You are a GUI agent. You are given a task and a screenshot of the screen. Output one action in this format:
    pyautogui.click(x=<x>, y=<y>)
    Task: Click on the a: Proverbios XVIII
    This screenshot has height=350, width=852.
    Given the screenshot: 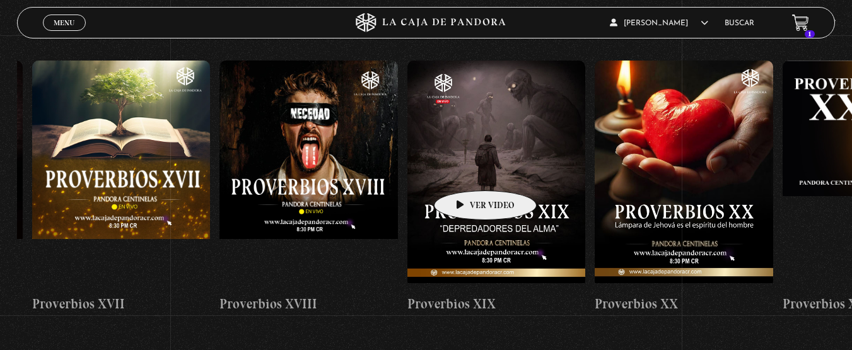 What is the action you would take?
    pyautogui.click(x=308, y=187)
    